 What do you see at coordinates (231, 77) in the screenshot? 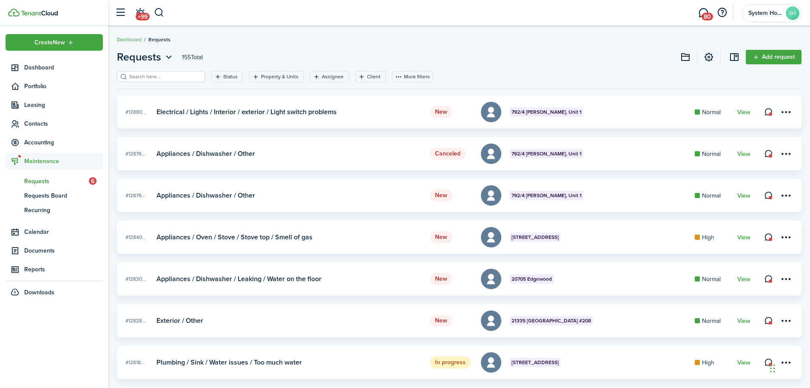
I see `filter-tag-label: Status` at bounding box center [231, 77].